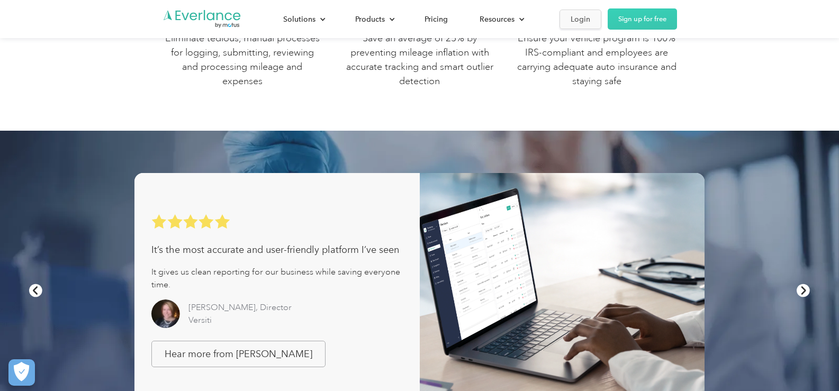 The image size is (839, 391). What do you see at coordinates (419, 60) in the screenshot?
I see `p: Save an average of 25% by preventing mileage inflation with accurate tracking and smart outlier d...` at bounding box center [419, 60].